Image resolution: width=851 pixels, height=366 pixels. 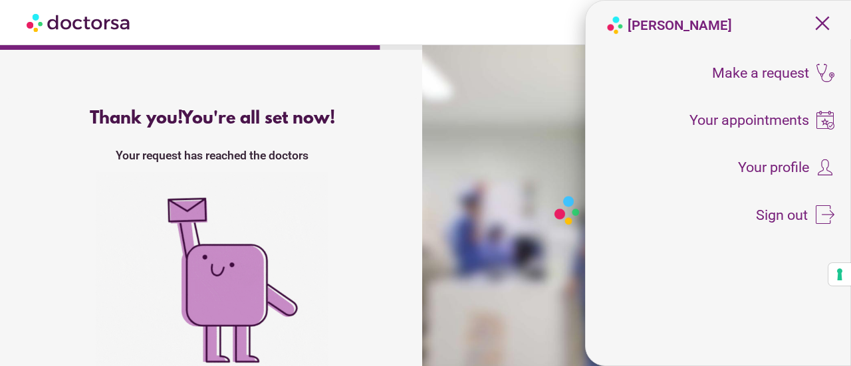 What do you see at coordinates (212, 119) in the screenshot?
I see `div: Thank you!` at bounding box center [212, 119].